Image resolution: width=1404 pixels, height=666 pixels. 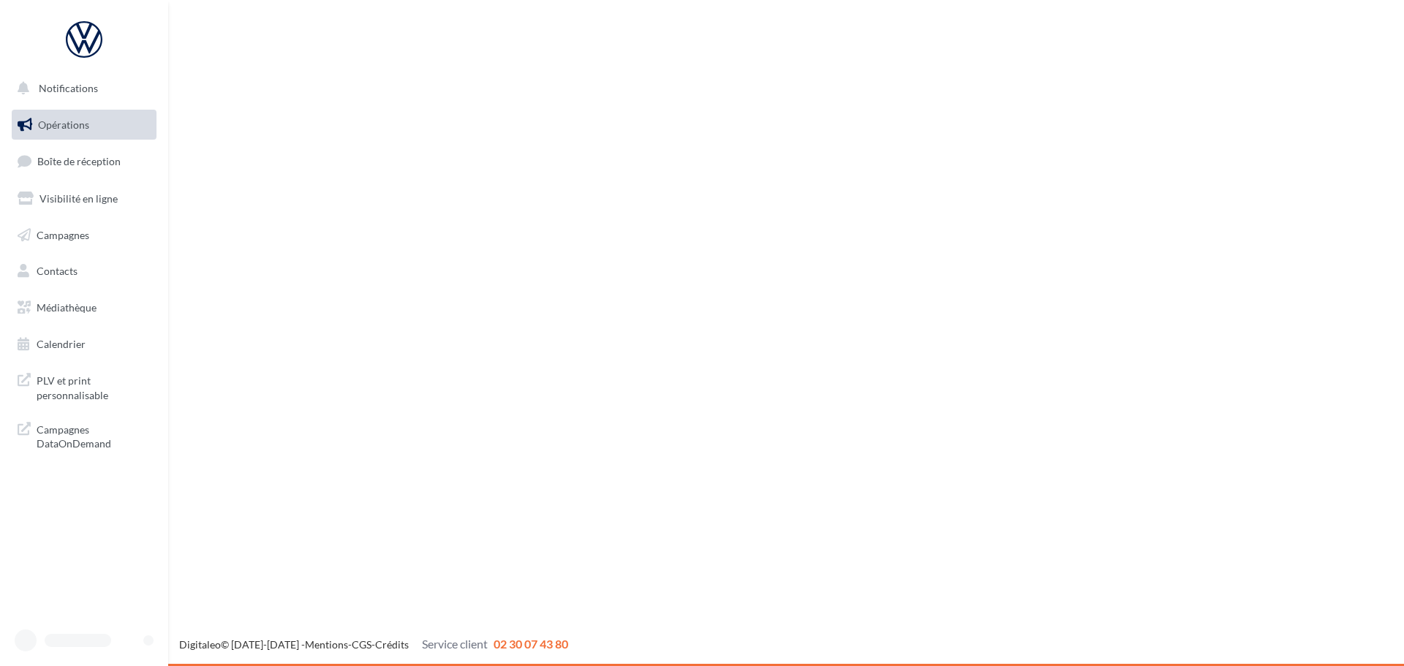 What do you see at coordinates (67, 307) in the screenshot?
I see `span: Médiathèque` at bounding box center [67, 307].